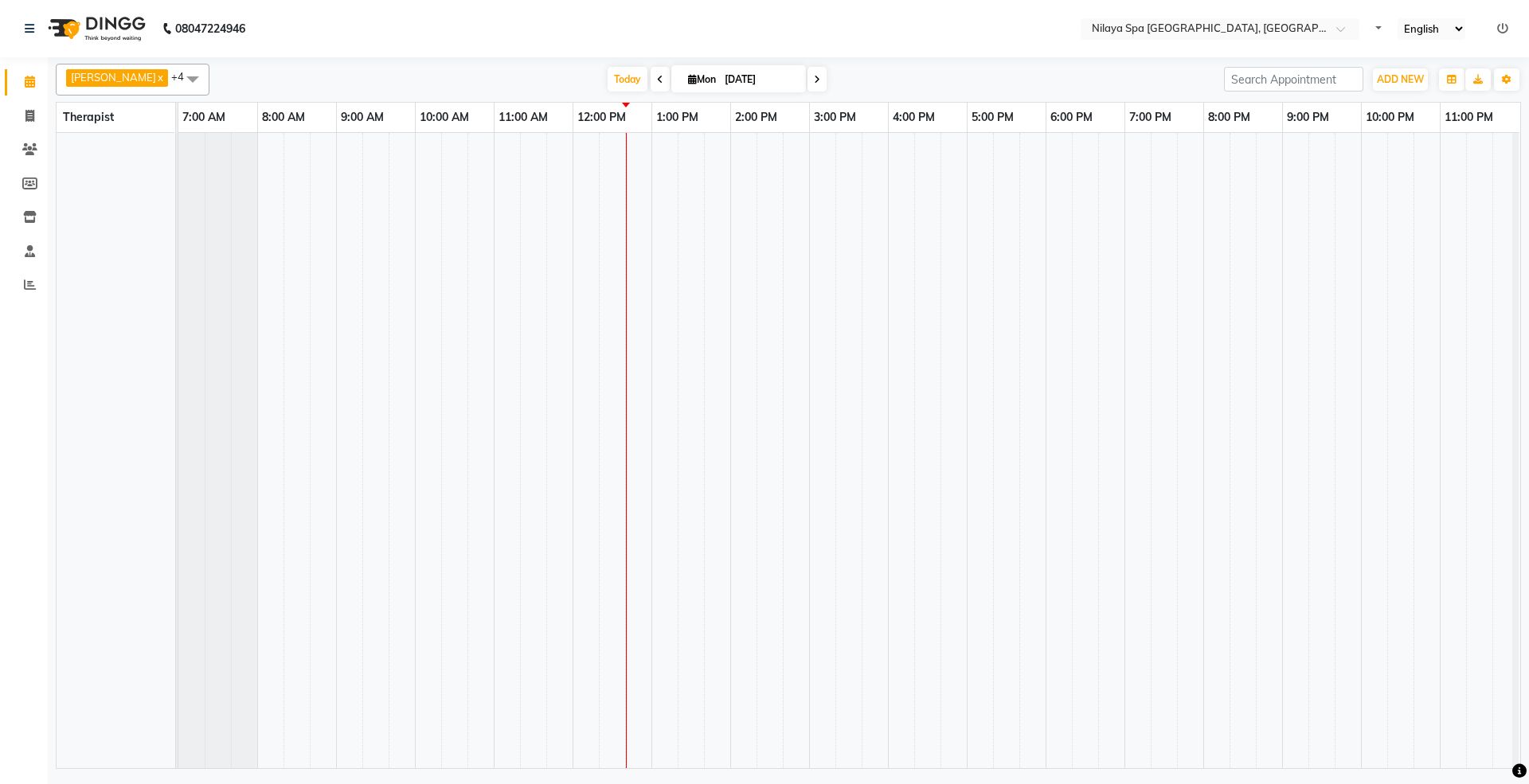  I want to click on button: ADD NEW, so click(1399, 79).